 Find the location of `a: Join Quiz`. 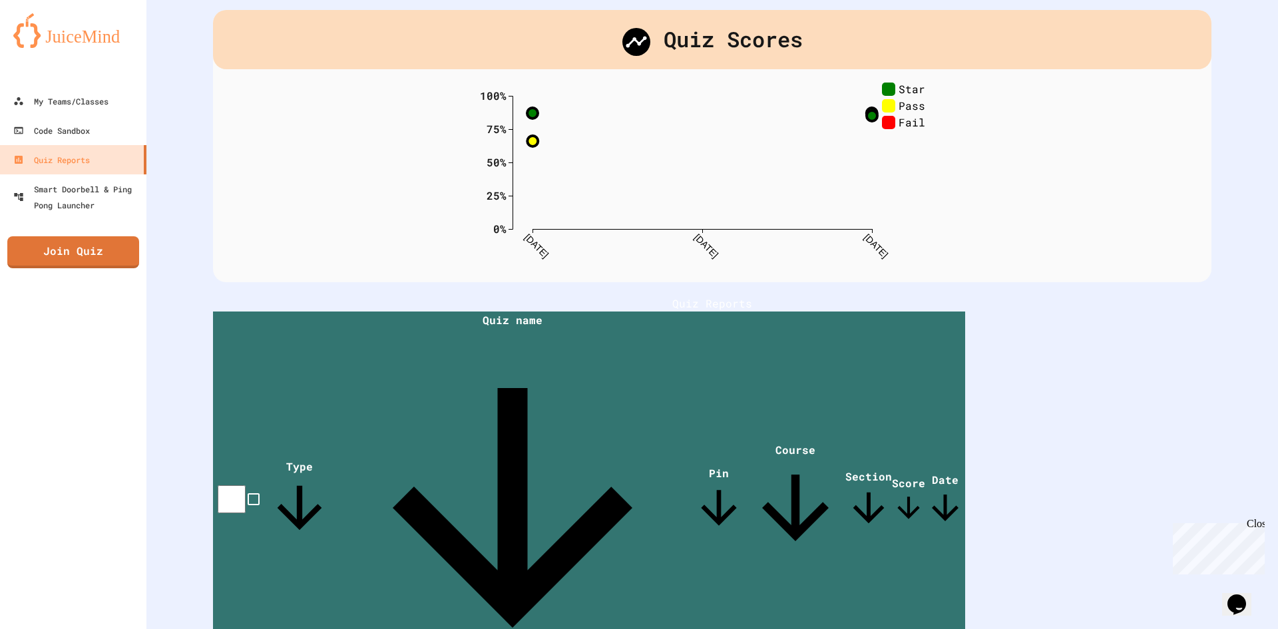

a: Join Quiz is located at coordinates (73, 252).